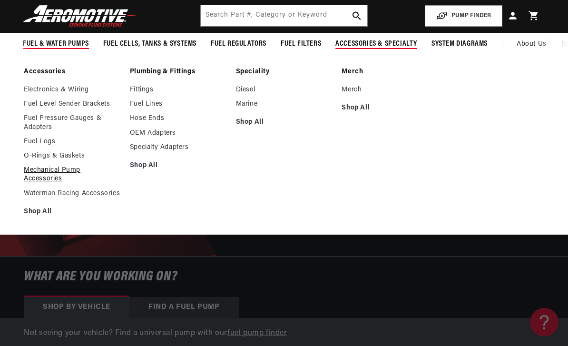 The height and width of the screenshot is (346, 568). I want to click on a: Fuel Level Sender Brackets, so click(72, 104).